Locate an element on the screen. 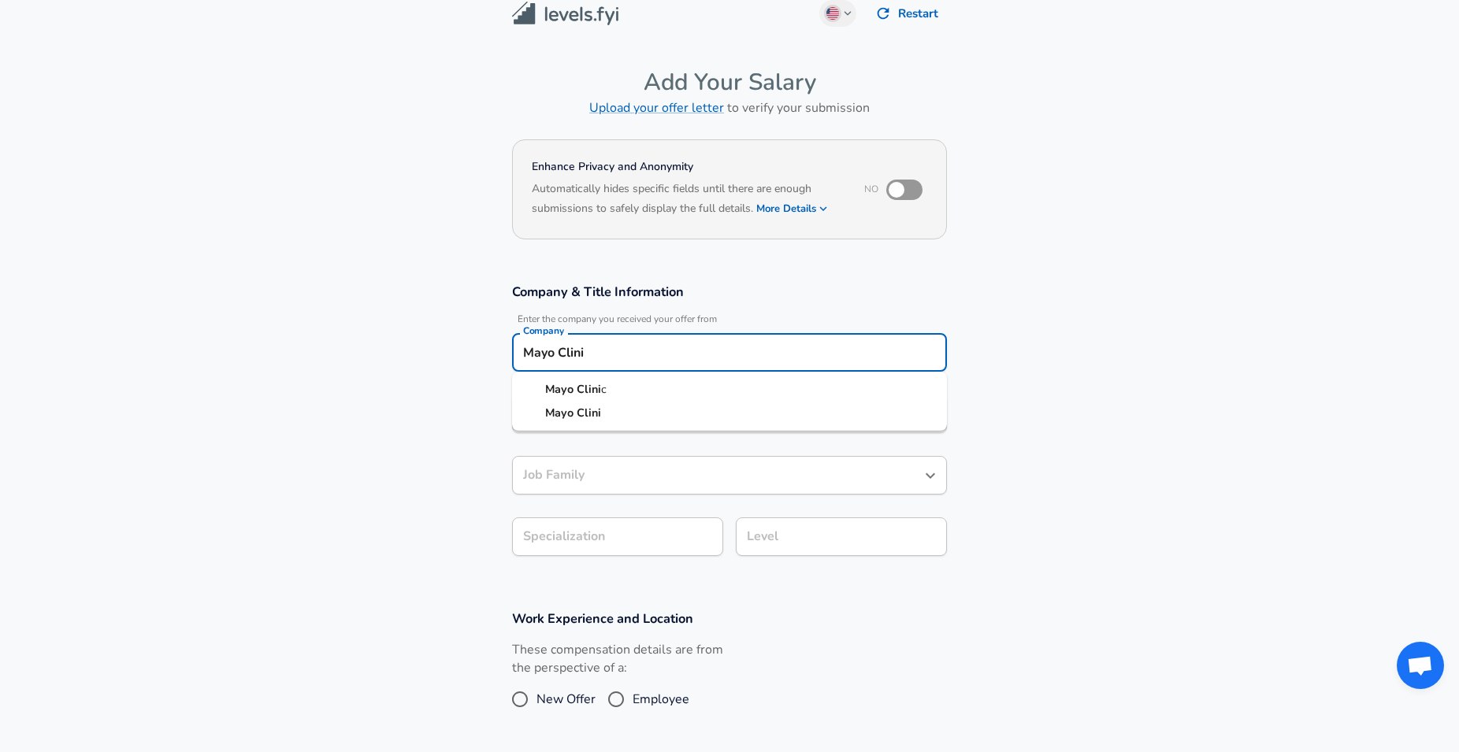 The height and width of the screenshot is (752, 1459). span: New Offer is located at coordinates (566, 700).